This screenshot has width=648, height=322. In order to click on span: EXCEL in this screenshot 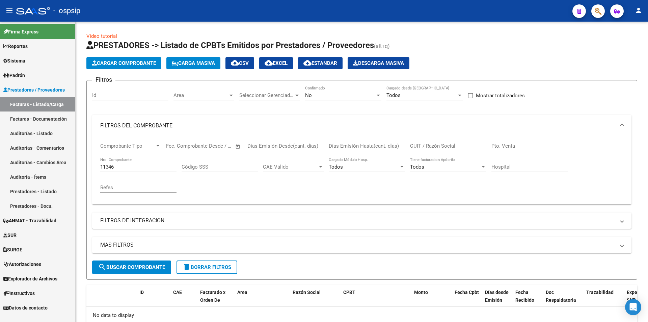, I will do `click(276, 63)`.